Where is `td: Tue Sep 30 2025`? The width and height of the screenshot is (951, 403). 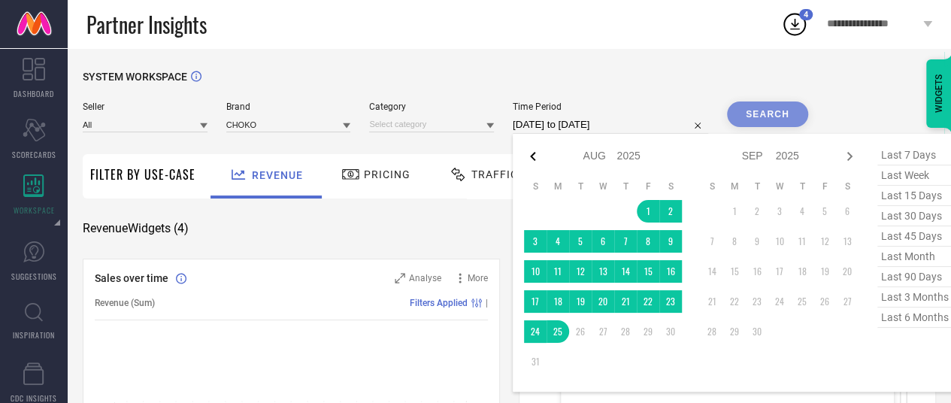
td: Tue Sep 30 2025 is located at coordinates (757, 331).